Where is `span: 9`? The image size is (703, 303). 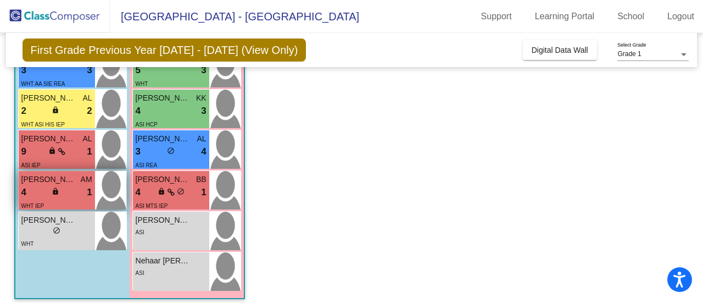 span: 9 is located at coordinates (24, 152).